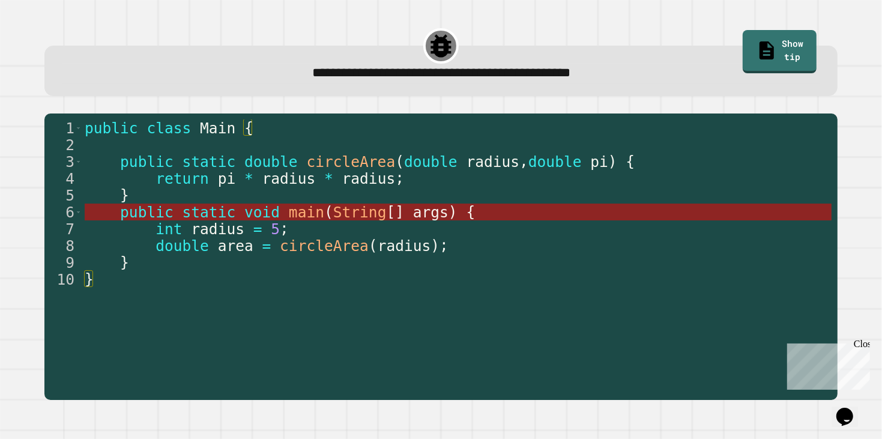 This screenshot has width=882, height=439. What do you see at coordinates (63, 128) in the screenshot?
I see `div: 1` at bounding box center [63, 128].